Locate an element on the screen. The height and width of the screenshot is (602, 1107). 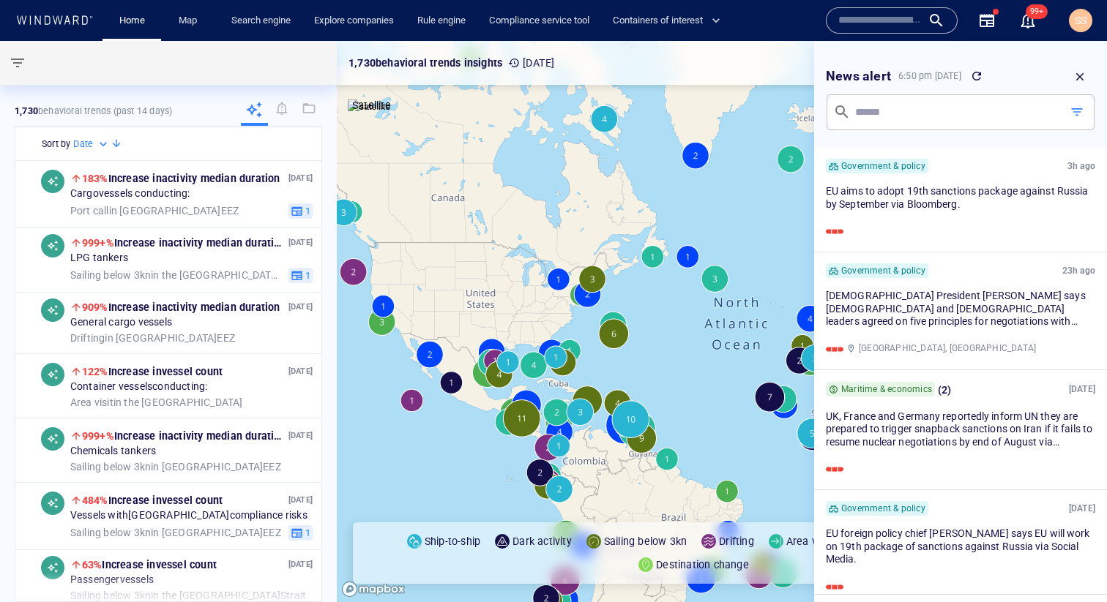
a: Map is located at coordinates (190, 20).